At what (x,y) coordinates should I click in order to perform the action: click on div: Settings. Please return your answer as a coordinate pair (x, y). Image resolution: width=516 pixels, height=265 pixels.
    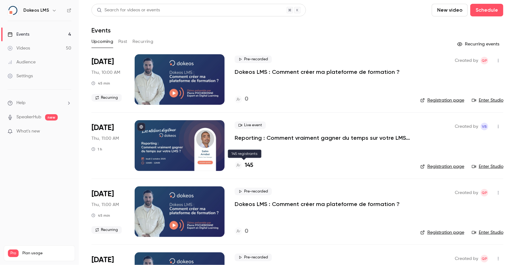
    Looking at the image, I should click on (20, 76).